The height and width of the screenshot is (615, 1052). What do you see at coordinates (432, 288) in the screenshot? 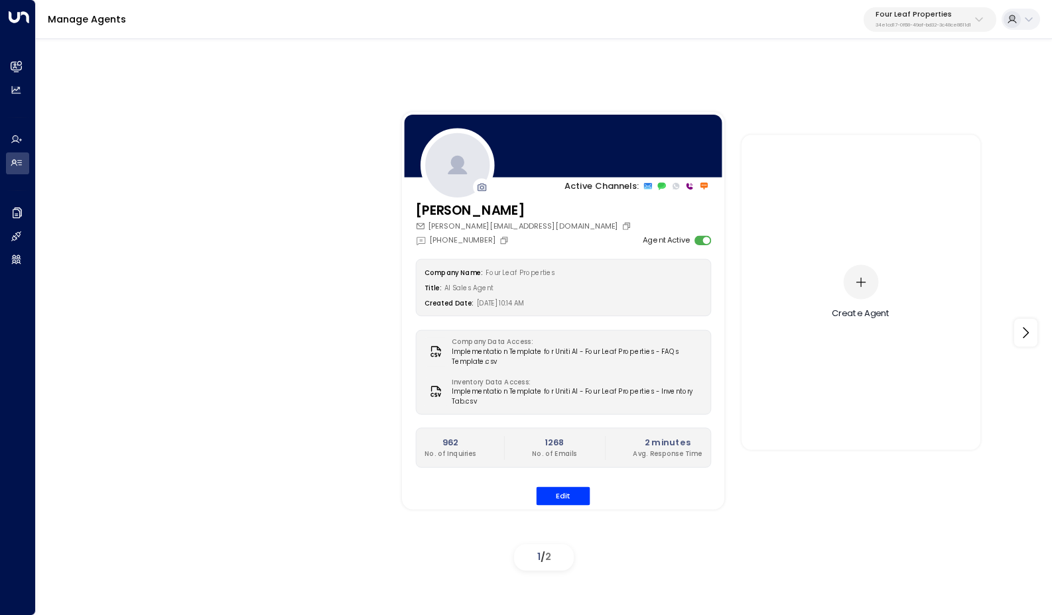
I see `label: Title:` at bounding box center [432, 288].